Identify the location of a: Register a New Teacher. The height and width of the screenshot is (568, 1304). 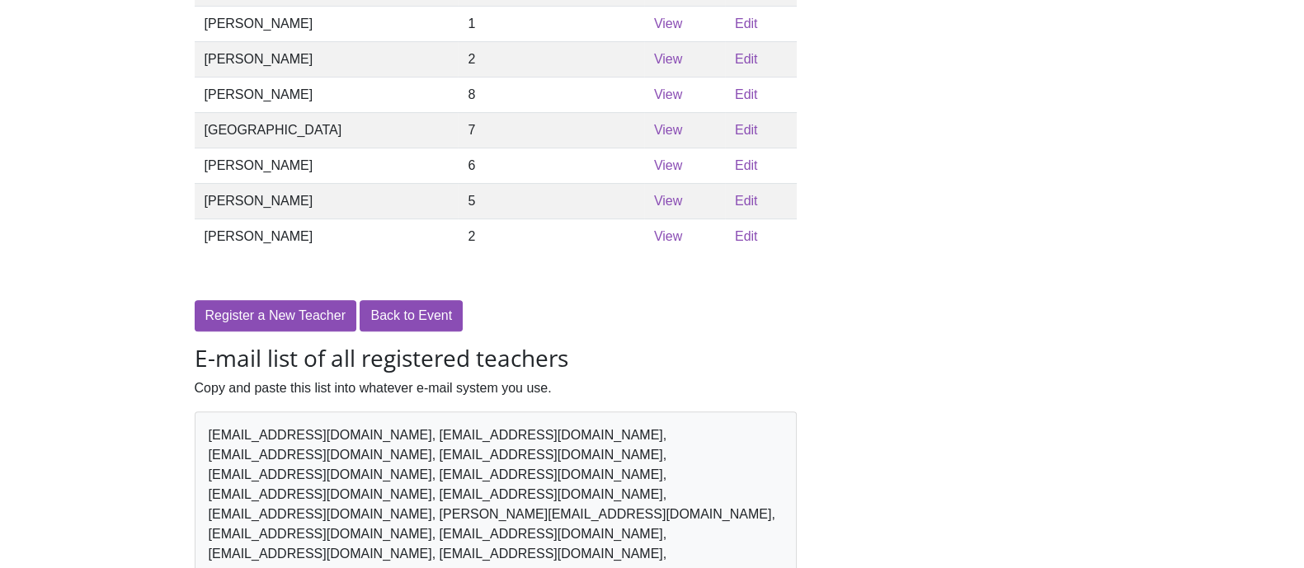
(276, 316).